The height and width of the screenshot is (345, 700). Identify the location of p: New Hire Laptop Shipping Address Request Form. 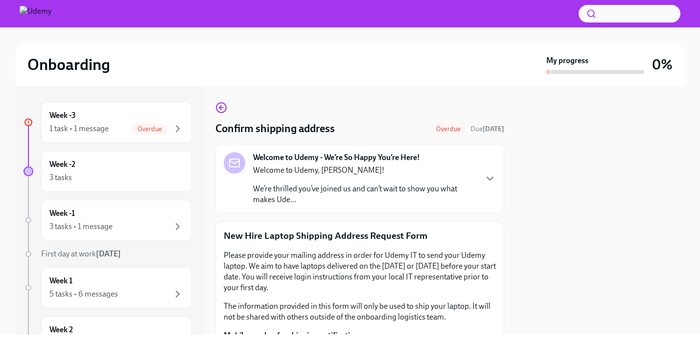
(360, 236).